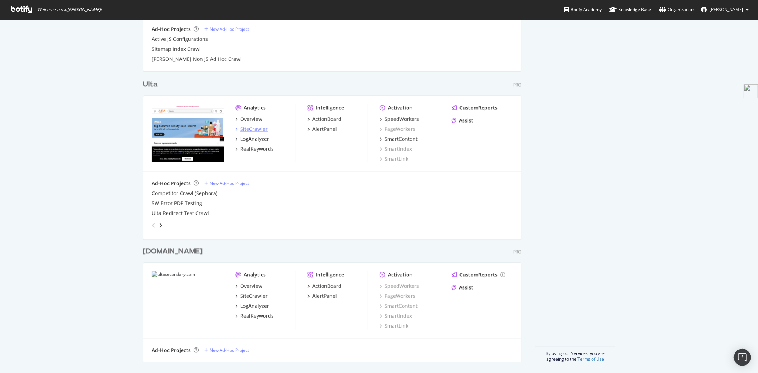 Image resolution: width=758 pixels, height=373 pixels. What do you see at coordinates (177, 203) in the screenshot?
I see `div: SW Error PDP Testing` at bounding box center [177, 203].